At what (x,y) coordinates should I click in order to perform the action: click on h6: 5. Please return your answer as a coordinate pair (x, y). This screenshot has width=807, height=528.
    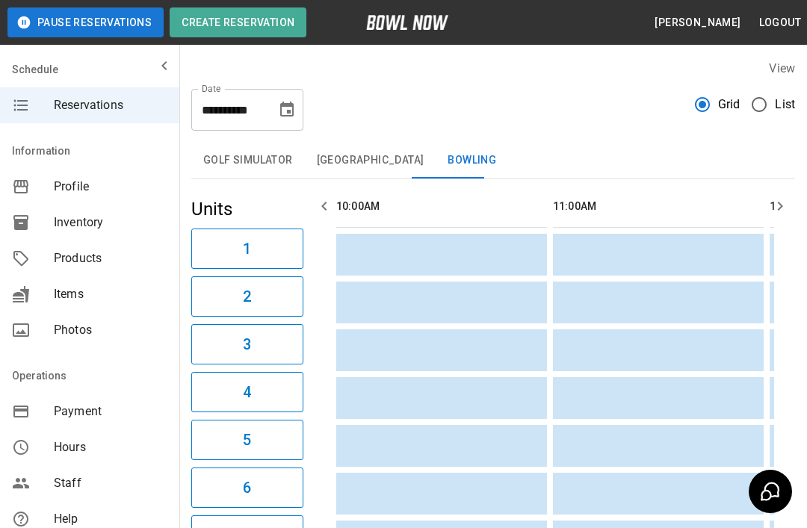
    Looking at the image, I should click on (246, 440).